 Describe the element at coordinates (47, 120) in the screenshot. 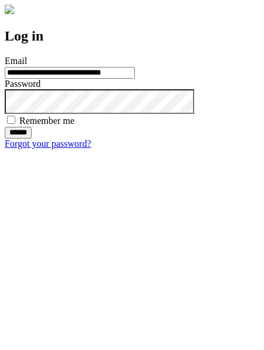

I see `label: Remember me` at that location.